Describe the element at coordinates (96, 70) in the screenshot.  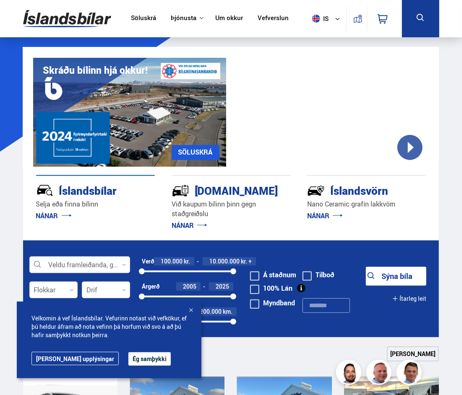
I see `h1: Skráðu bílinn hjá okkur!` at that location.